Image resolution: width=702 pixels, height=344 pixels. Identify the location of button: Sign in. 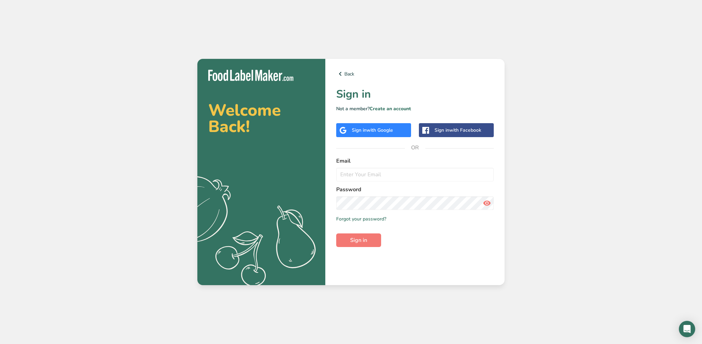
(359, 240).